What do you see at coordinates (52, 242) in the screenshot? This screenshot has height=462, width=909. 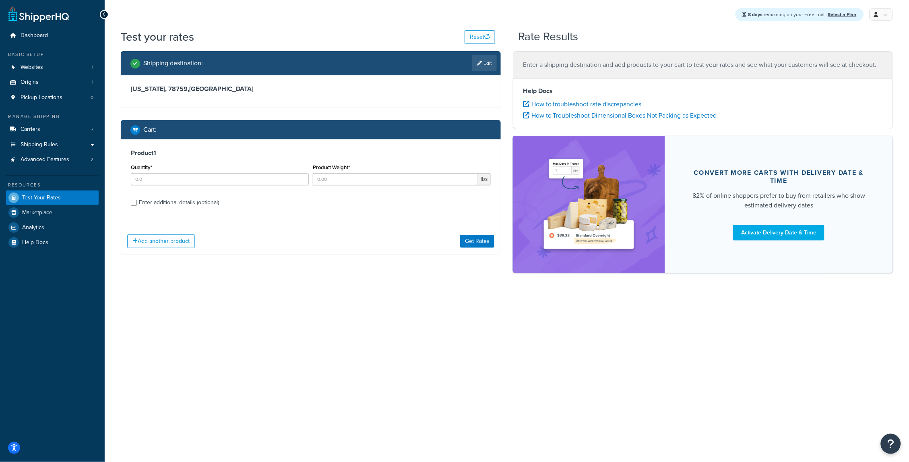 I see `li: Help Docs` at bounding box center [52, 242].